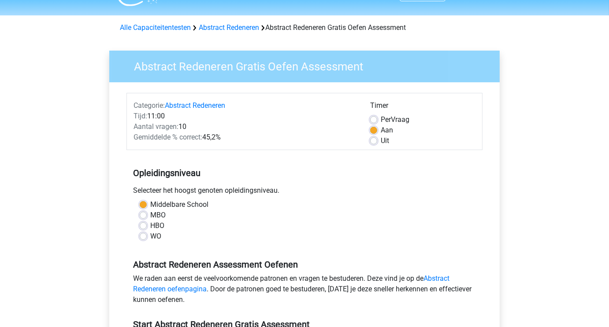  What do you see at coordinates (155, 27) in the screenshot?
I see `a: Alle Capaciteitentesten` at bounding box center [155, 27].